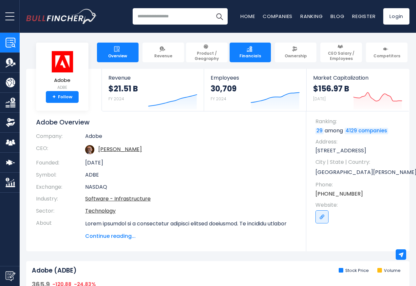 The width and height of the screenshot is (416, 286). Describe the element at coordinates (153, 90) in the screenshot. I see `a: Revenue $21.51 B FY 2024` at that location.